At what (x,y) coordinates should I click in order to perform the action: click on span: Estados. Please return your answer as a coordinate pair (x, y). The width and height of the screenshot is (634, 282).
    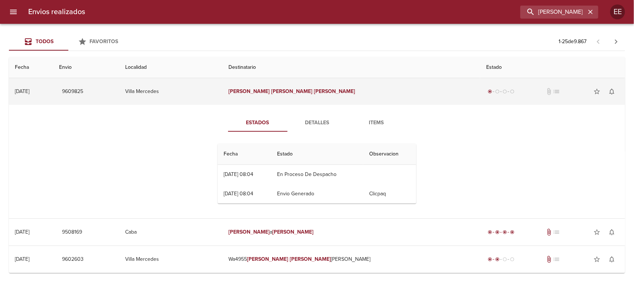
    Looking at the image, I should click on (258, 123).